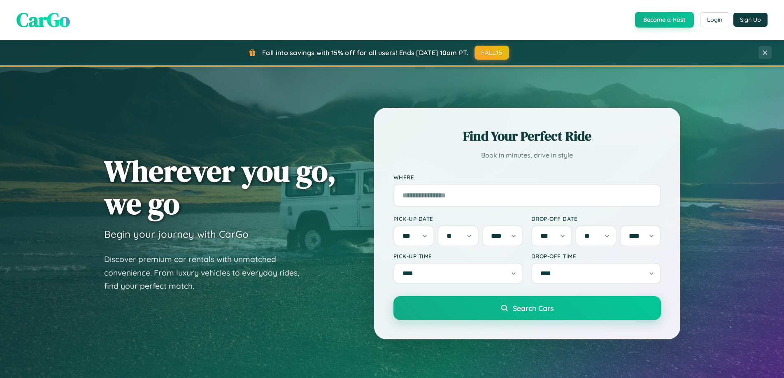 The image size is (784, 378). Describe the element at coordinates (458, 218) in the screenshot. I see `label: Pick-up Date` at that location.